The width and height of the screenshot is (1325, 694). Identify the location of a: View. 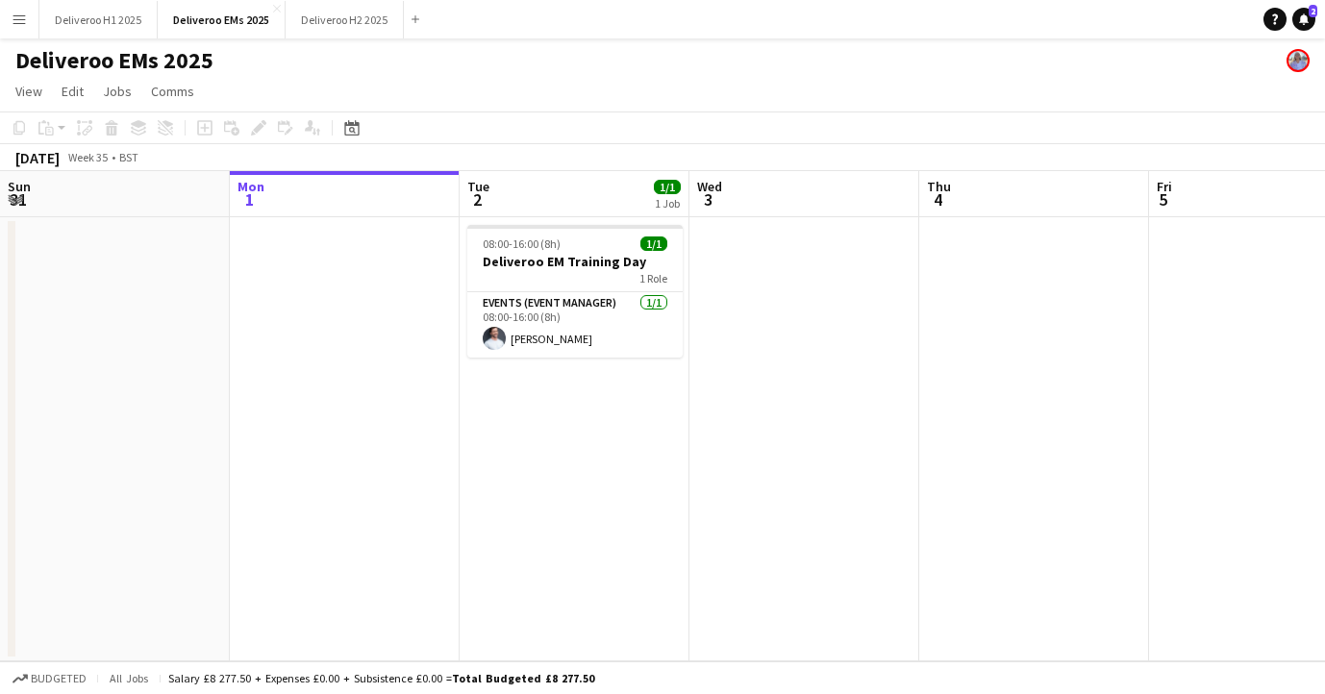
(29, 91).